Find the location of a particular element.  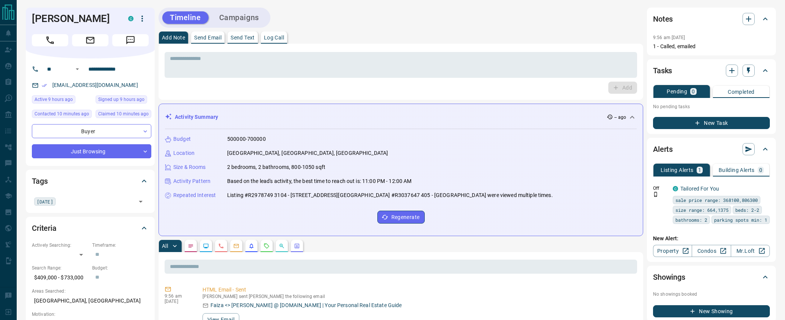

div: Activity Summary-- ago is located at coordinates (401, 117).